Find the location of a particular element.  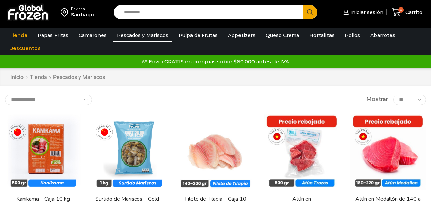

select: Pedido de la tienda is located at coordinates (48, 100).